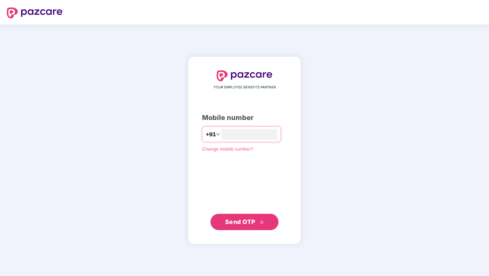 The image size is (489, 276). What do you see at coordinates (262, 222) in the screenshot?
I see `span: double-right` at bounding box center [262, 222].